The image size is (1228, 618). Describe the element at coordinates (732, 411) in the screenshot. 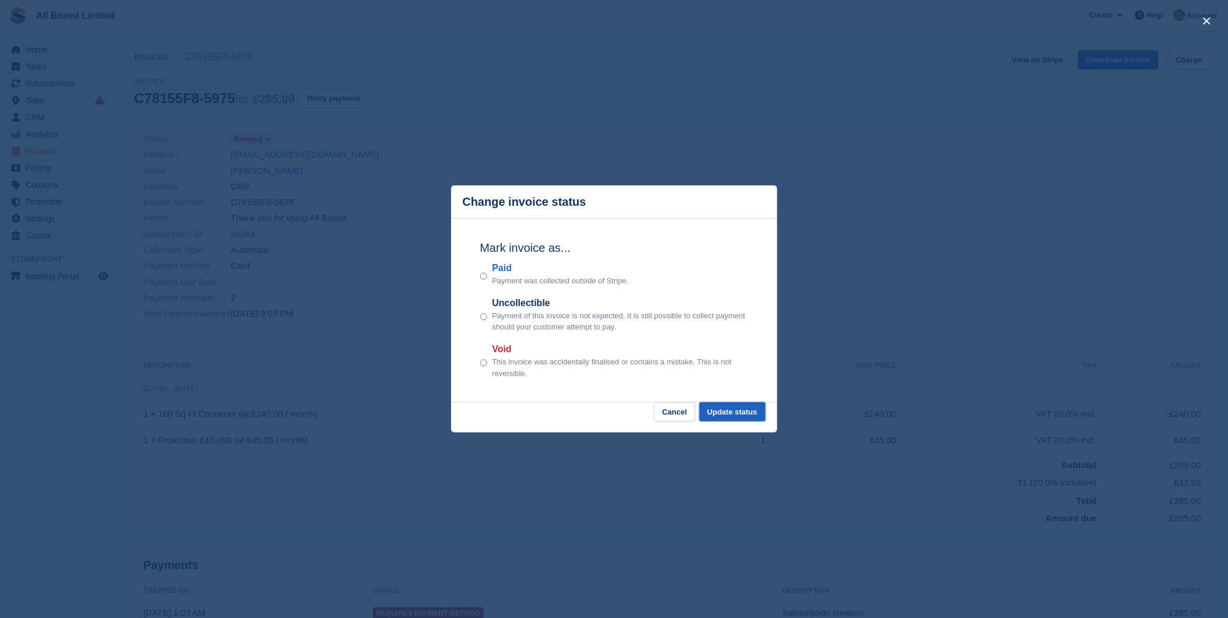

I see `button: Update status` at that location.